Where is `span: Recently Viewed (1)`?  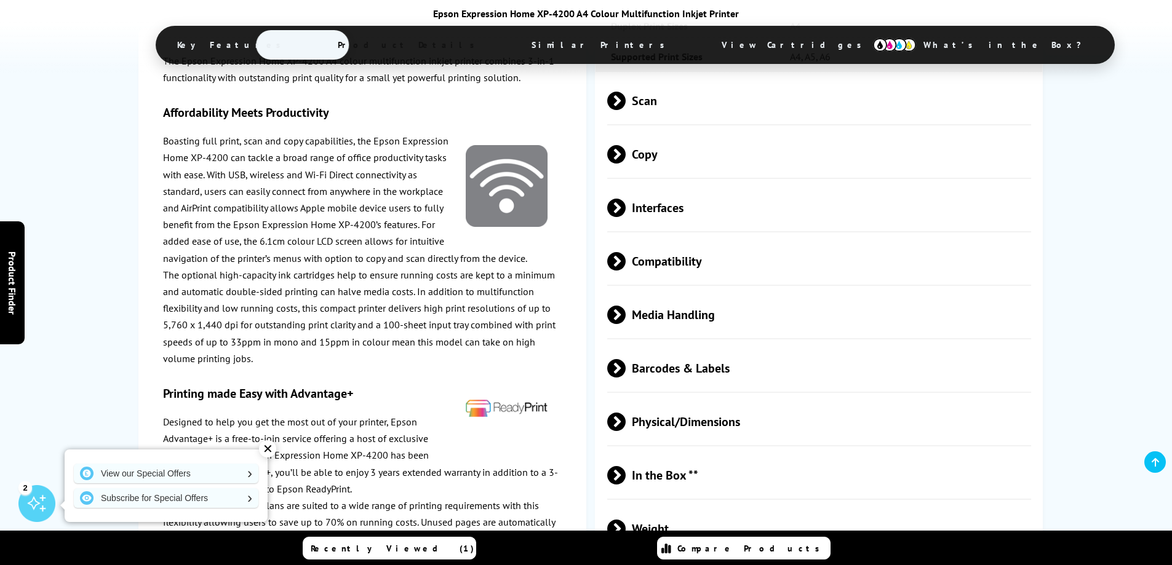
span: Recently Viewed (1) is located at coordinates (393, 549).